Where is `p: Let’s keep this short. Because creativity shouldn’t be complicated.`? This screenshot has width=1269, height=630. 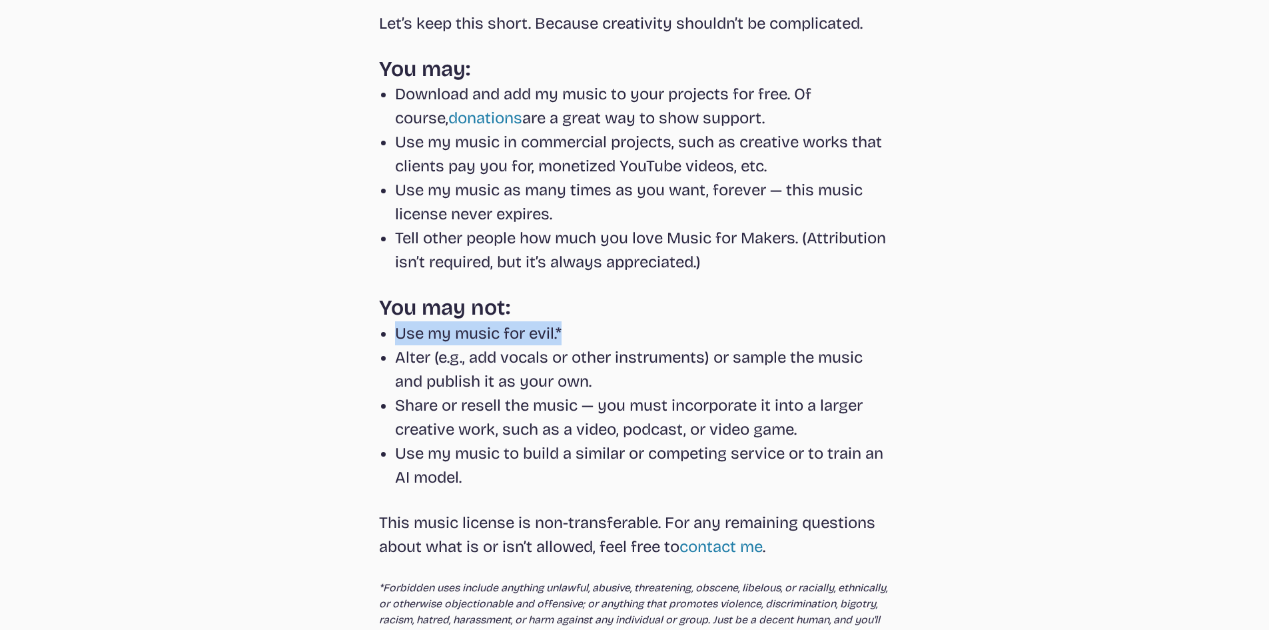 p: Let’s keep this short. Because creativity shouldn’t be complicated. is located at coordinates (635, 23).